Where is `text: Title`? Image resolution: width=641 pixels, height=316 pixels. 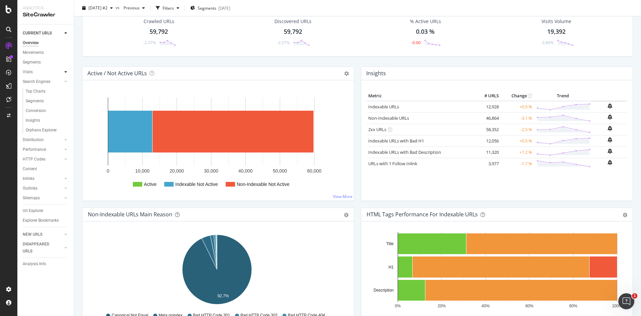
text: Title is located at coordinates (390, 243).